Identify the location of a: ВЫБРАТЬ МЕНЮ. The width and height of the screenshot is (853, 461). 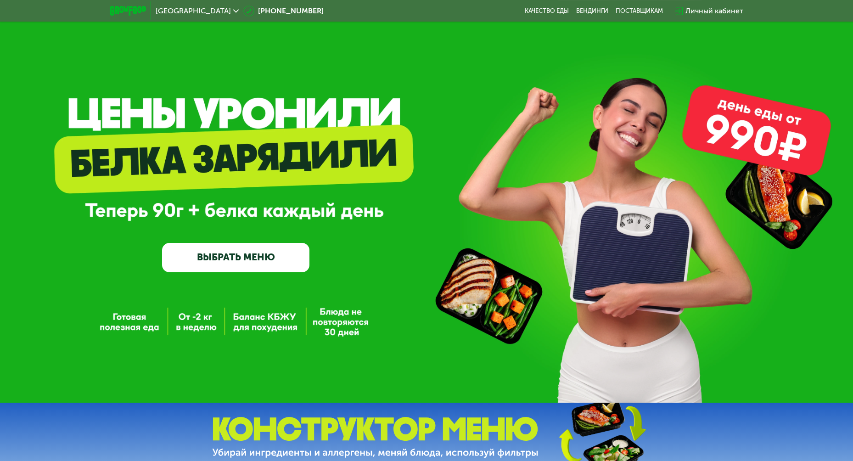
(236, 258).